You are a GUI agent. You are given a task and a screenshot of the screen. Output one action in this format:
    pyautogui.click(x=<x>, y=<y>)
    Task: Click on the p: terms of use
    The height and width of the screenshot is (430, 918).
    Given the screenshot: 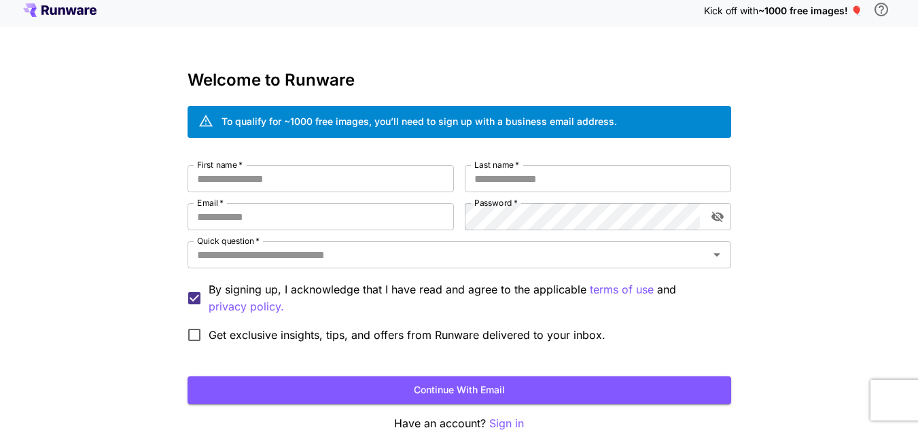 What is the action you would take?
    pyautogui.click(x=622, y=289)
    